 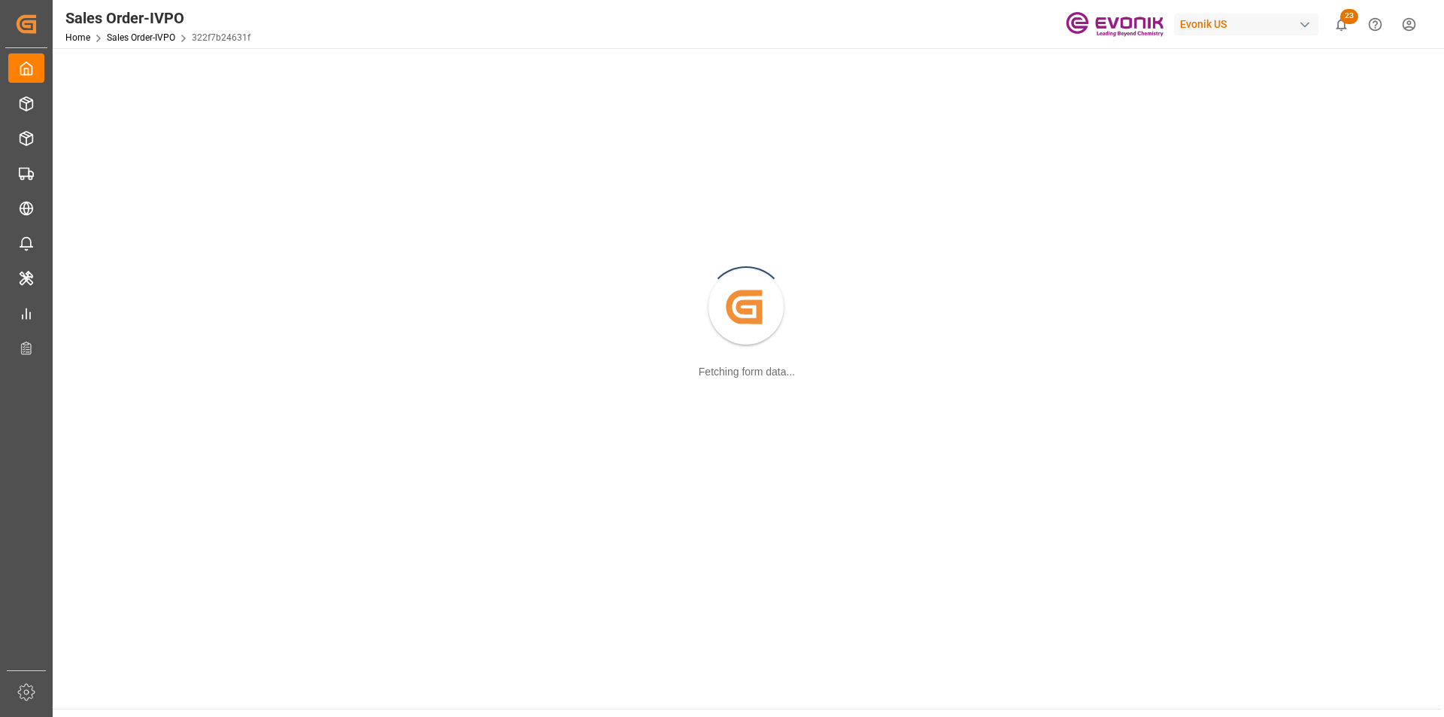 I want to click on img: Evonik-brand-mark-Deep-Purple-RGB.jpeg_1700498283.jpeg, so click(x=1114, y=24).